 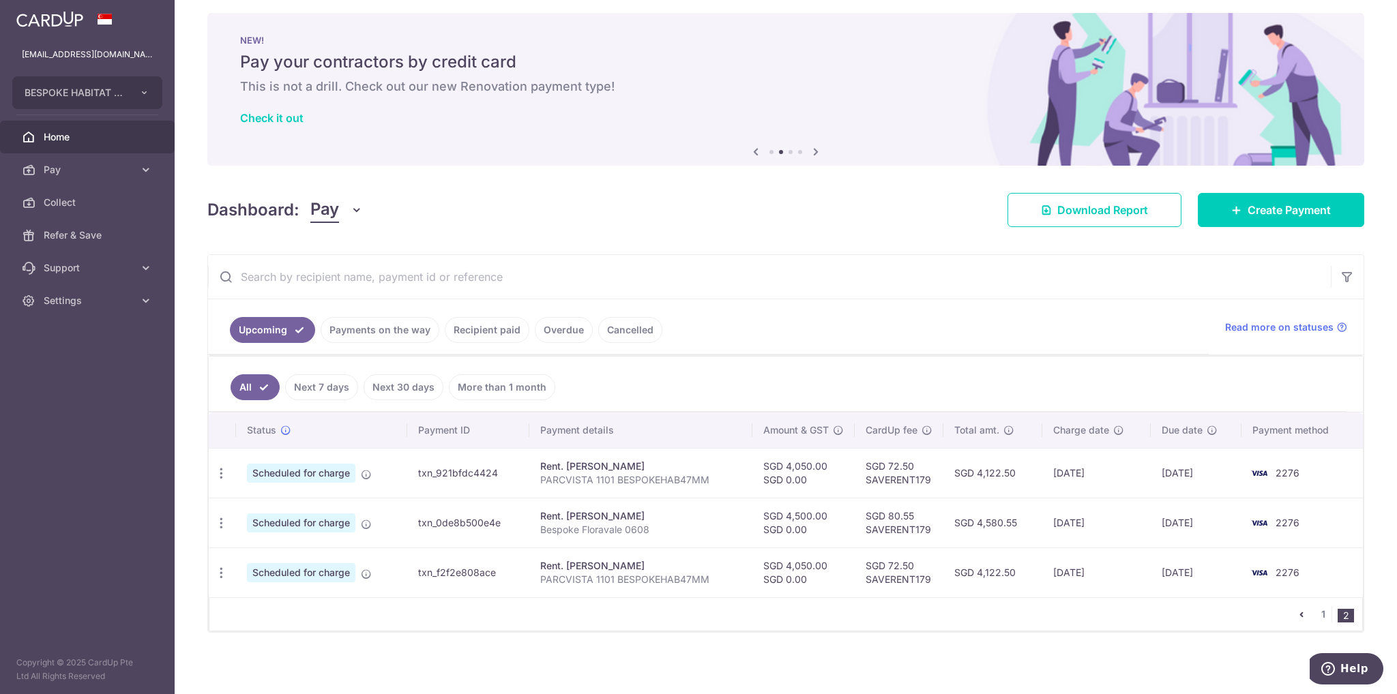 What do you see at coordinates (892, 430) in the screenshot?
I see `span: CardUp fee` at bounding box center [892, 430].